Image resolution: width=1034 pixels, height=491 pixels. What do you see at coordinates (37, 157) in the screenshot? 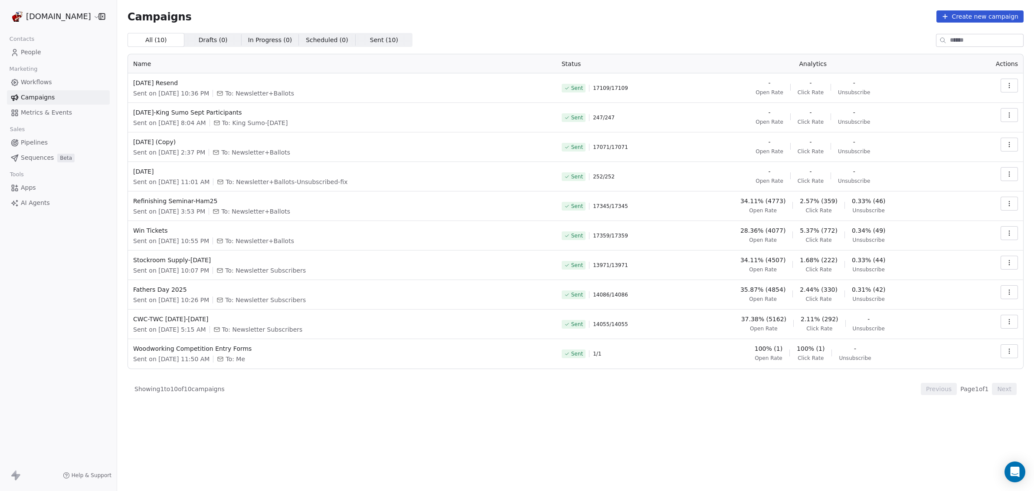
I see `span: Sequences` at bounding box center [37, 157].